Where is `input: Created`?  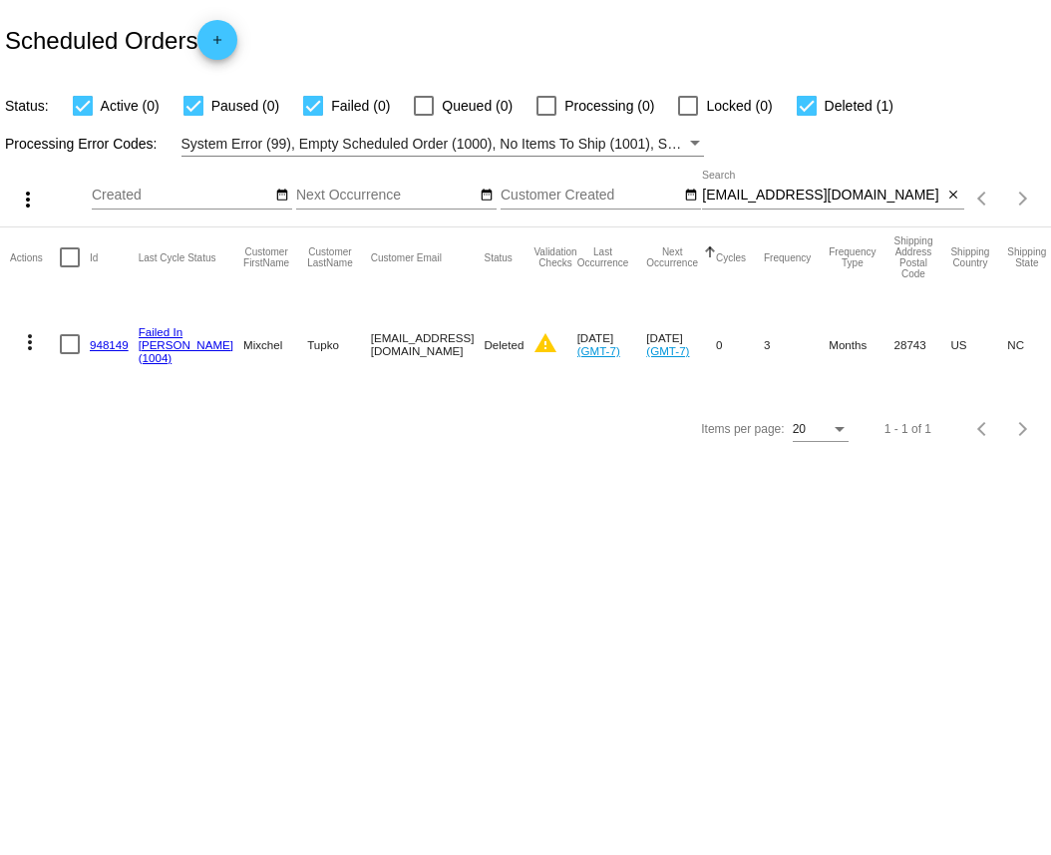 input: Created is located at coordinates (181, 195).